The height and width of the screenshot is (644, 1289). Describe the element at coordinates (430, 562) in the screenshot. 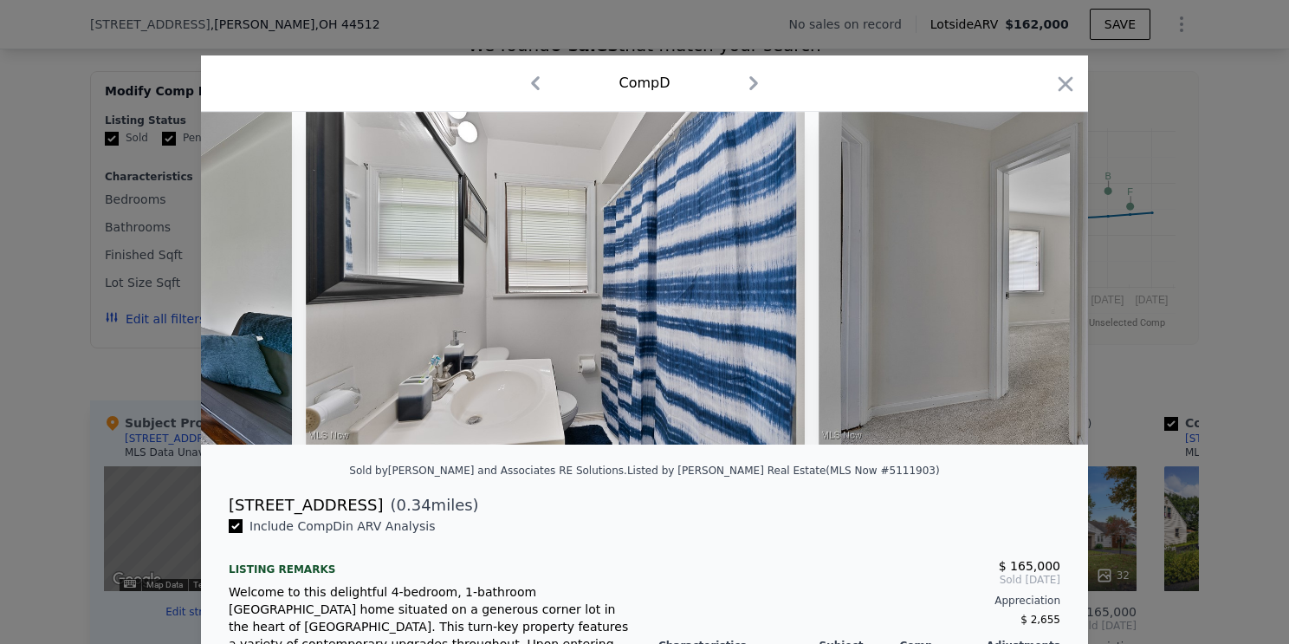

I see `div: Listing remarks` at that location.